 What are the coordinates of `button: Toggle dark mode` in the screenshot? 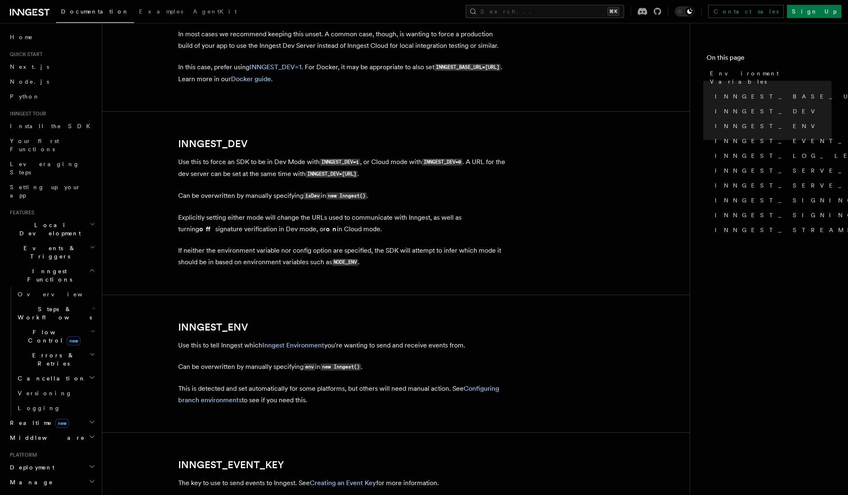 It's located at (685, 12).